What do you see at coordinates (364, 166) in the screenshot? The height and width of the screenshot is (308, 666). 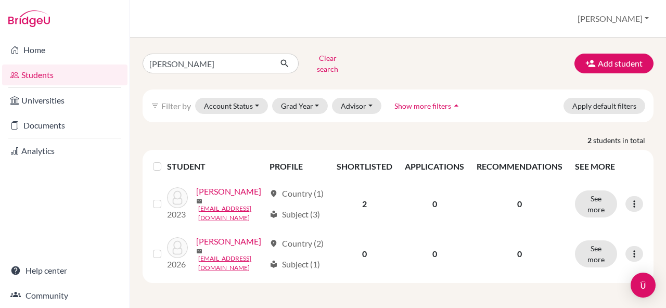 I see `th: SHORTLISTED` at bounding box center [364, 166].